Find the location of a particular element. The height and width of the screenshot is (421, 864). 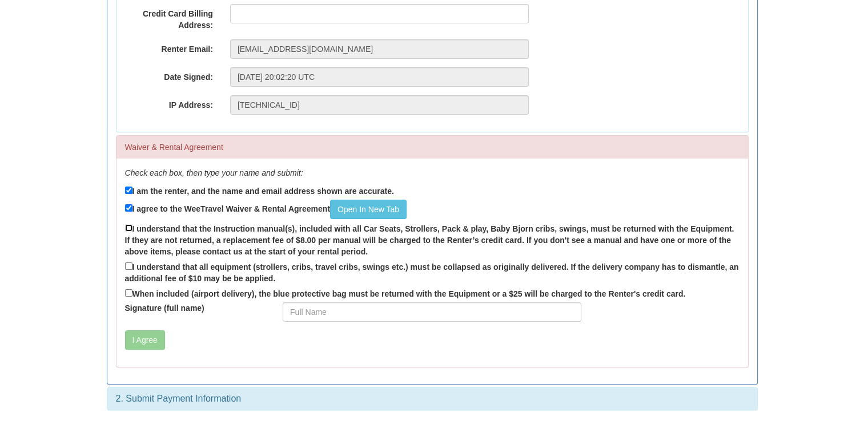

input: When included (airport delivery), the blue protective bag must be returned with the Equipment or ... is located at coordinates (128, 293).